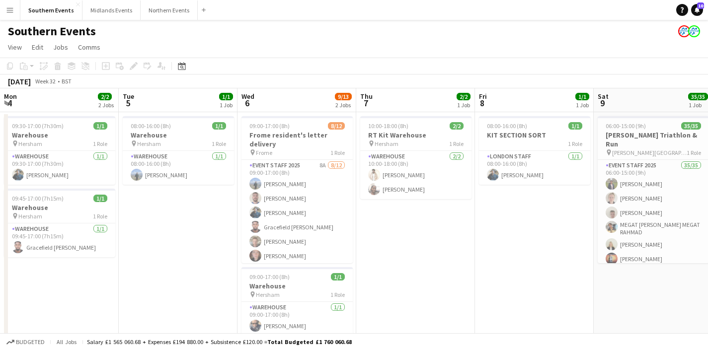  Describe the element at coordinates (416, 135) in the screenshot. I see `h3: RT Kit Warehouse` at that location.